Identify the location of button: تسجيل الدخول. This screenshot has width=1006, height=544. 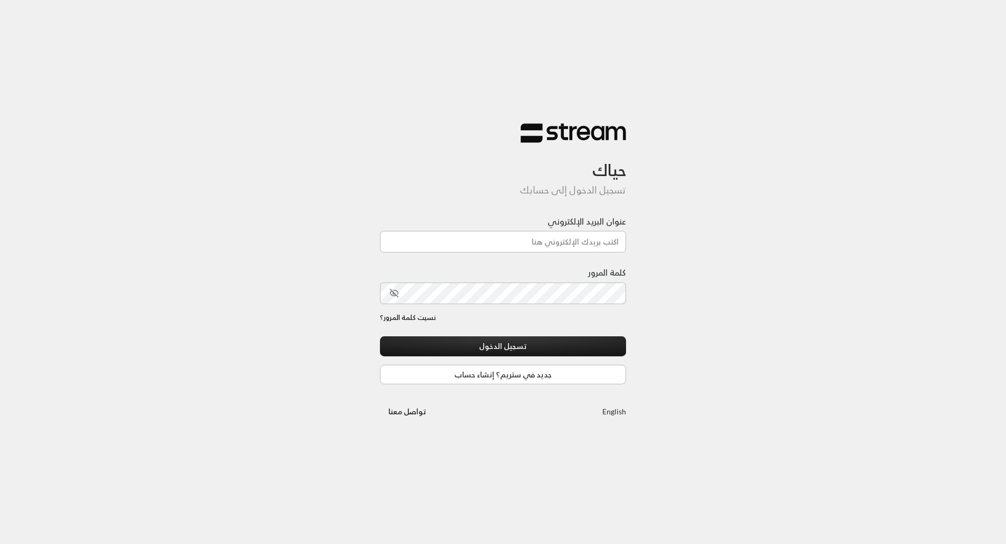
(503, 346).